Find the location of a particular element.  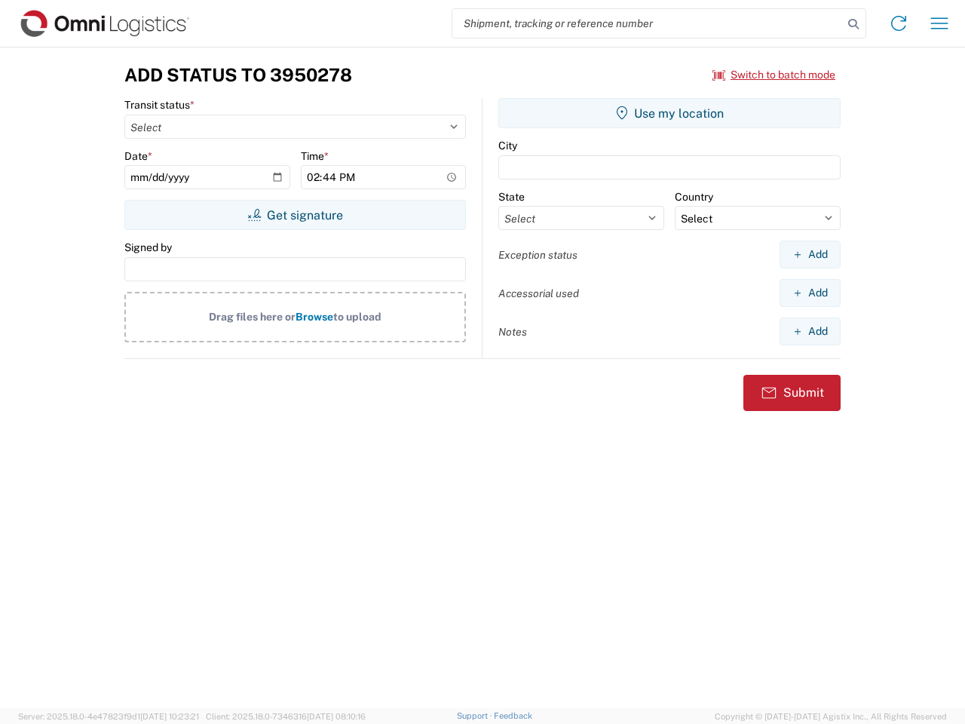

label: Exception status is located at coordinates (537, 255).